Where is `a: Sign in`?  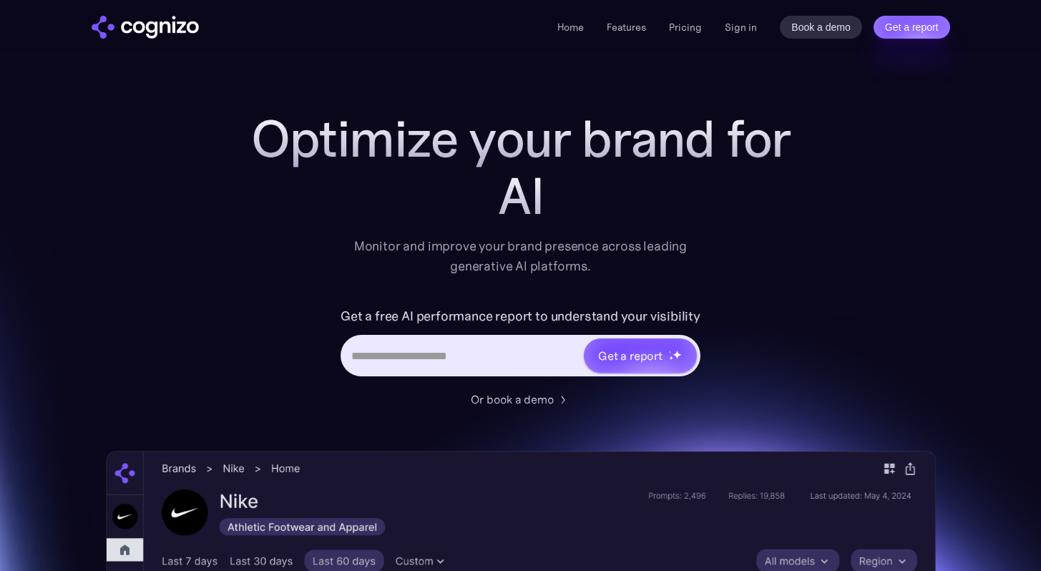 a: Sign in is located at coordinates (741, 27).